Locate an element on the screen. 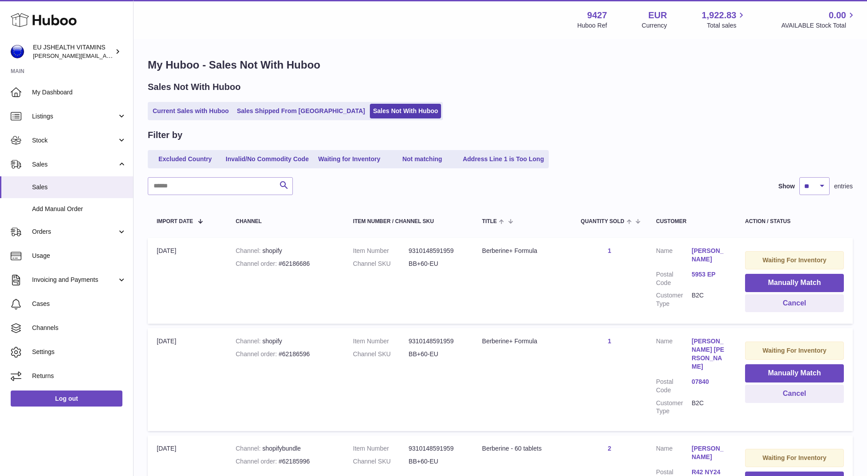 The image size is (867, 476). span: AVAILABLE Stock Total is located at coordinates (818, 25).